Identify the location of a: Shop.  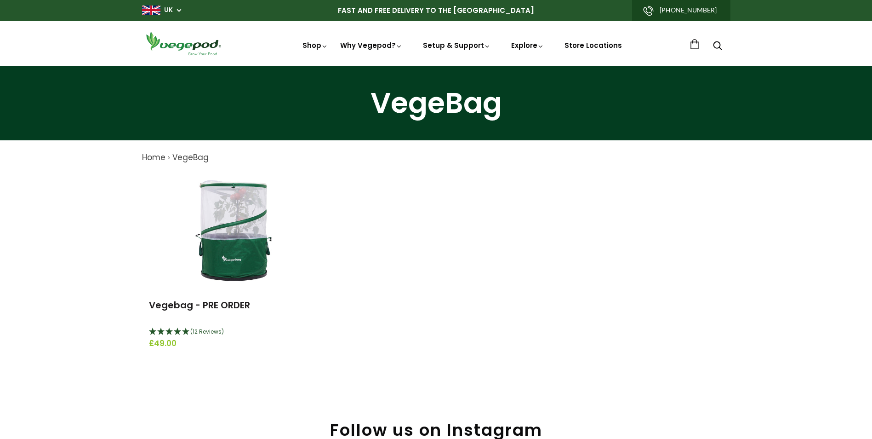
(315, 45).